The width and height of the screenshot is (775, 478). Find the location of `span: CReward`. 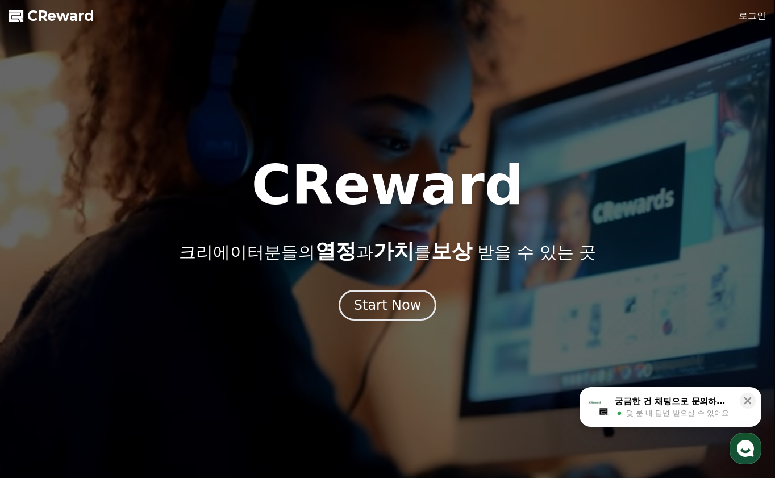

span: CReward is located at coordinates (61, 16).